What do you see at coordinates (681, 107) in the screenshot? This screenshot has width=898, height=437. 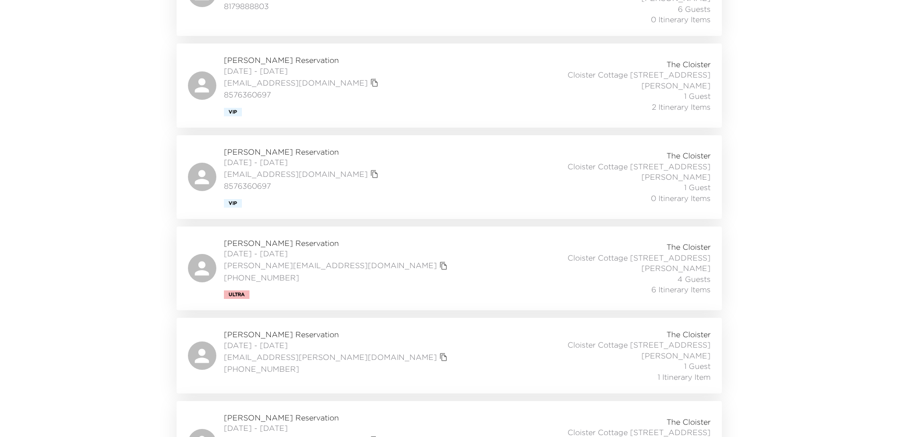 I see `span: 2 Itinerary Items` at bounding box center [681, 107].